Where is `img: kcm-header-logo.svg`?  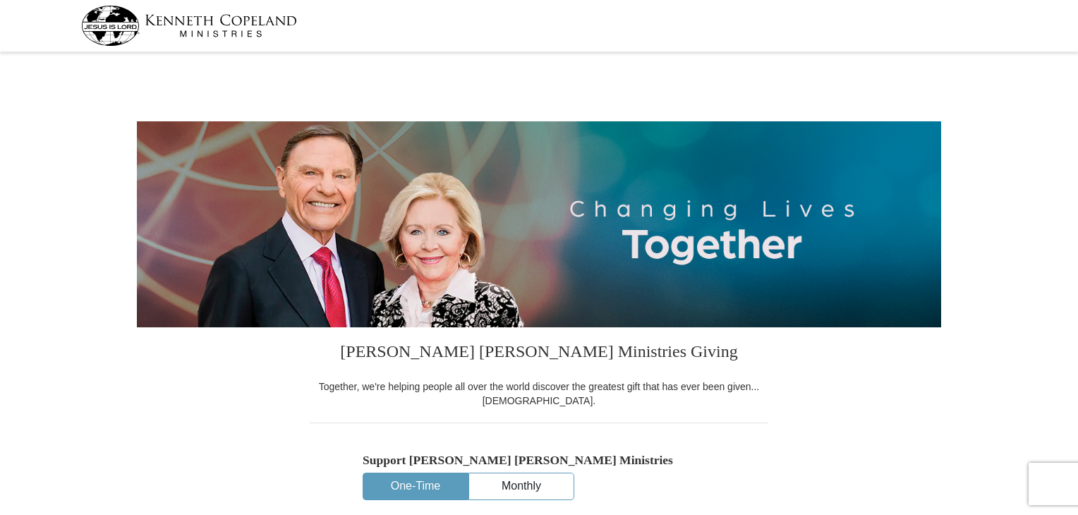 img: kcm-header-logo.svg is located at coordinates (189, 25).